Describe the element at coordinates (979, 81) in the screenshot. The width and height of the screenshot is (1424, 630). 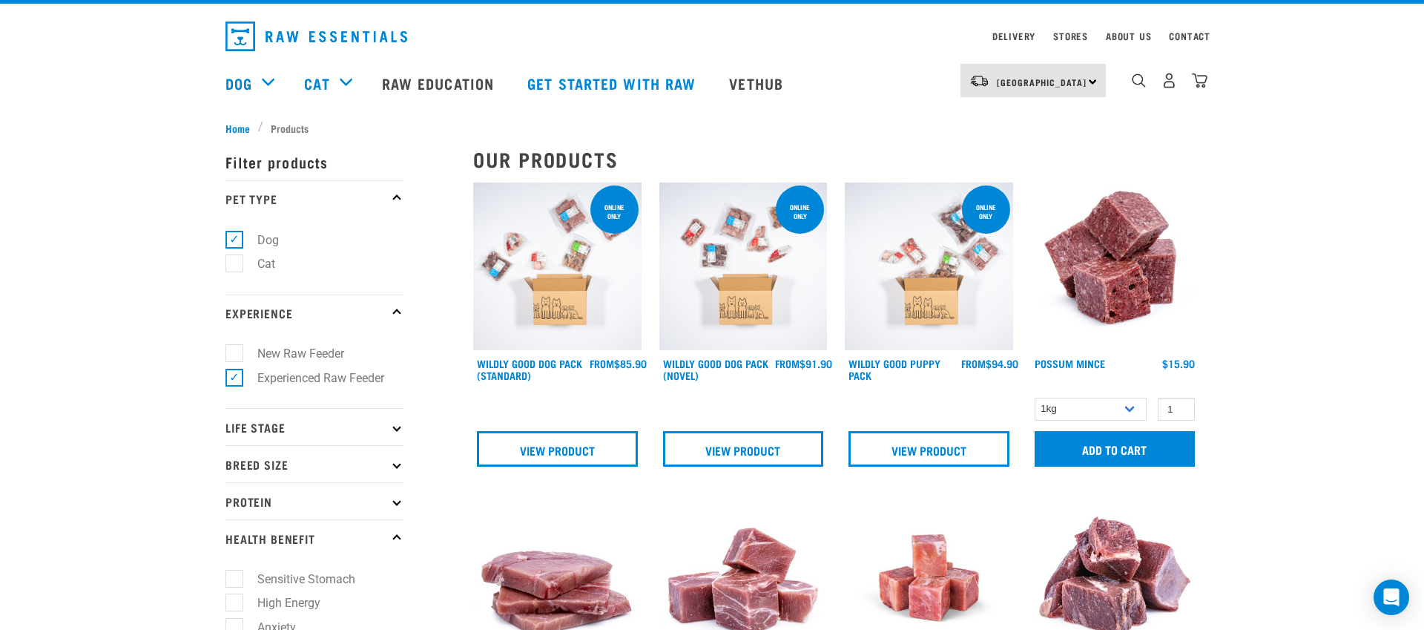
I see `img: van-moving.png` at that location.